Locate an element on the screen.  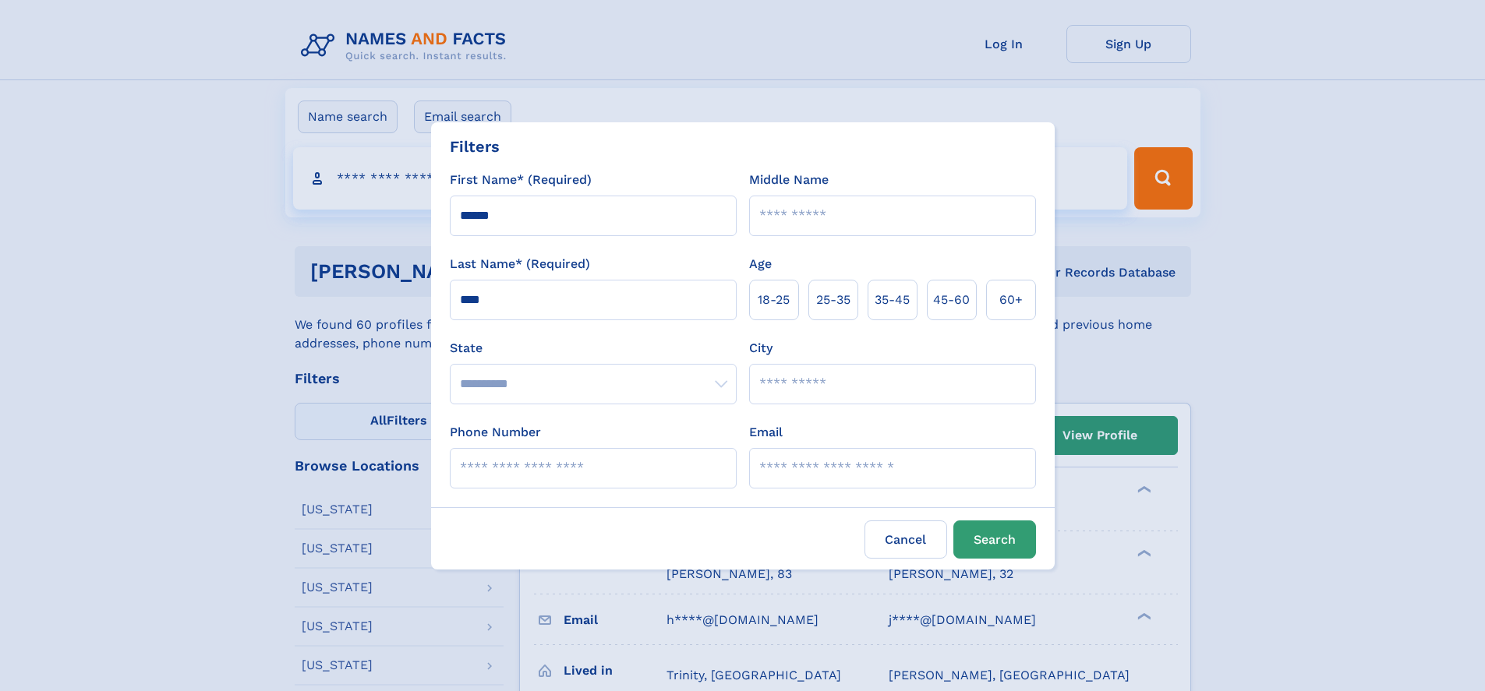
span: 25‑35 is located at coordinates (833, 300).